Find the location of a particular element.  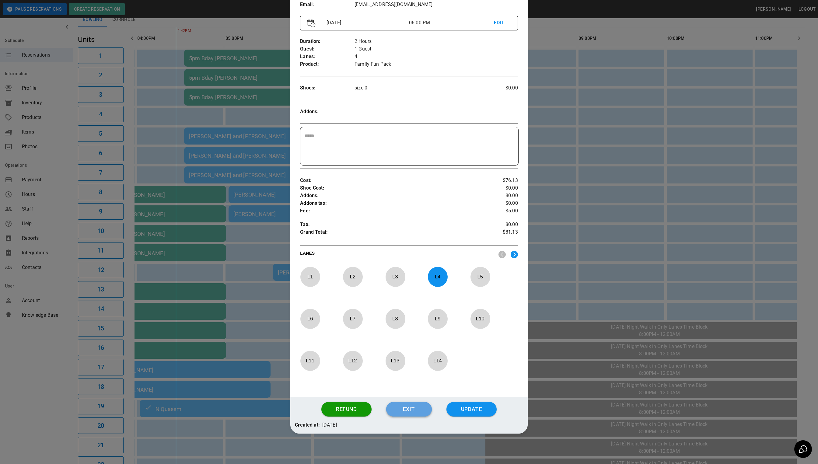

button: Update is located at coordinates (472, 409).